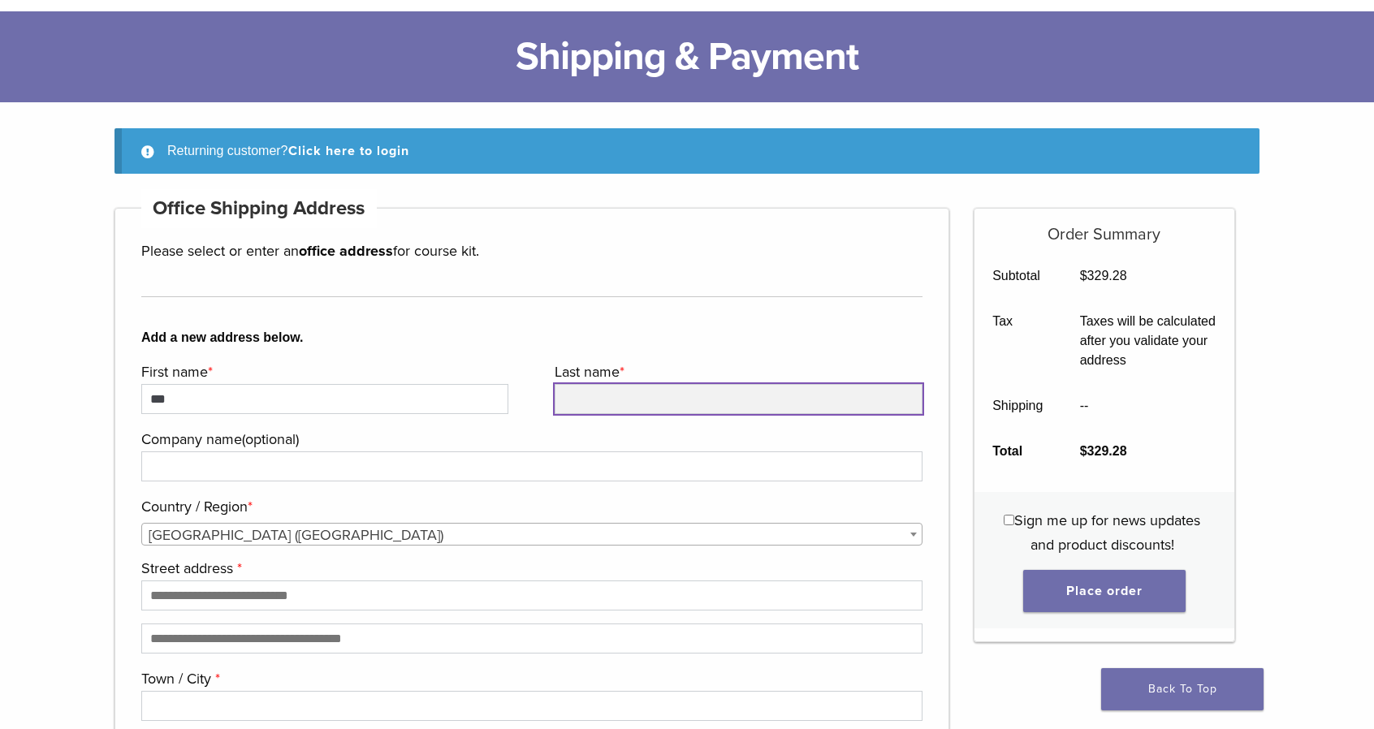 The image size is (1374, 729). Describe the element at coordinates (1105, 591) in the screenshot. I see `button: Place order` at that location.